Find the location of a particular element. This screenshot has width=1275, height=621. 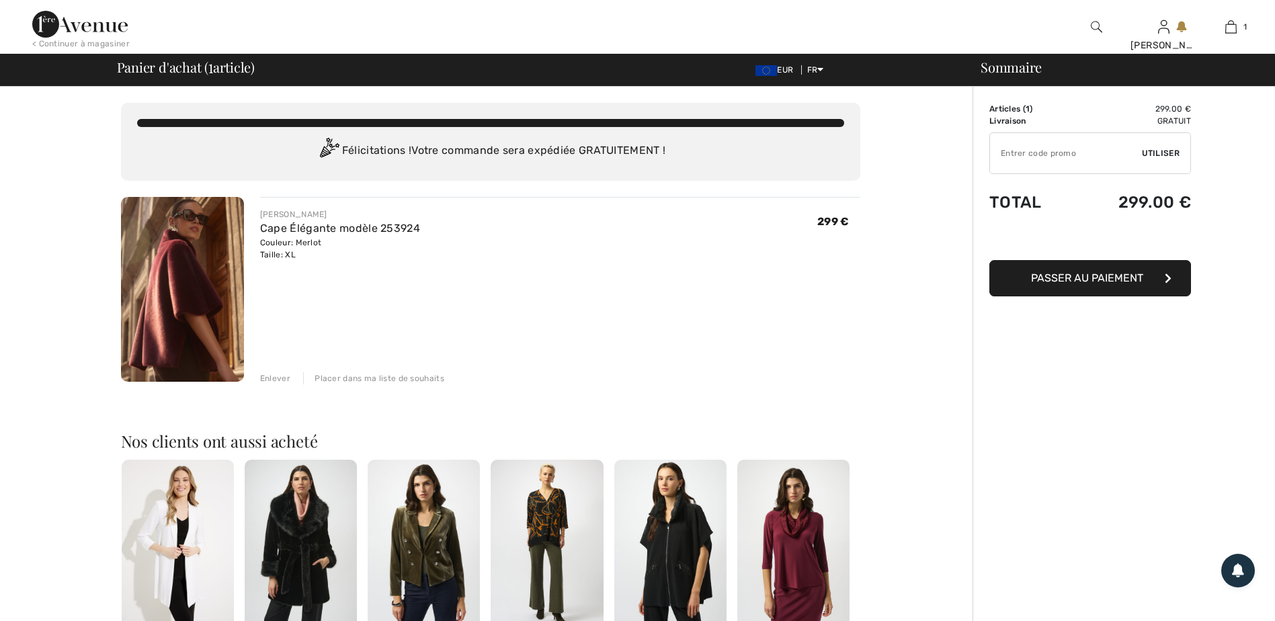

img: Mon panier is located at coordinates (1231, 27).